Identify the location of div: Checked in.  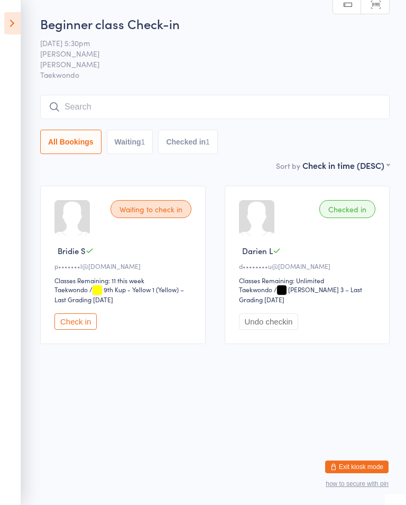
(348, 209).